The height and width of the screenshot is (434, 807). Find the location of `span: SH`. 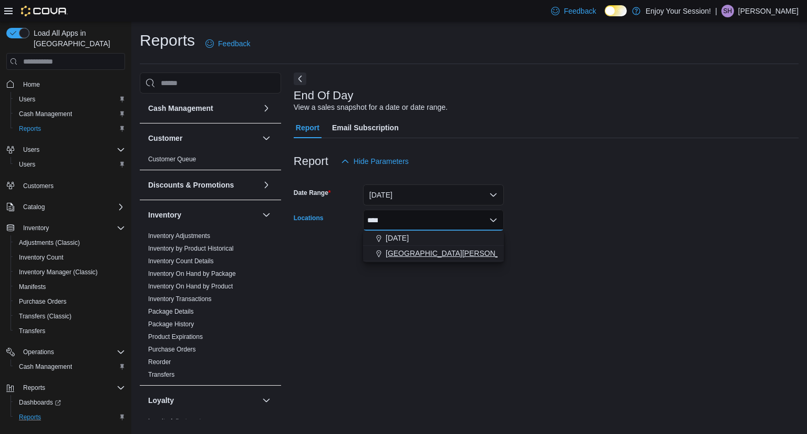

span: SH is located at coordinates (728, 11).